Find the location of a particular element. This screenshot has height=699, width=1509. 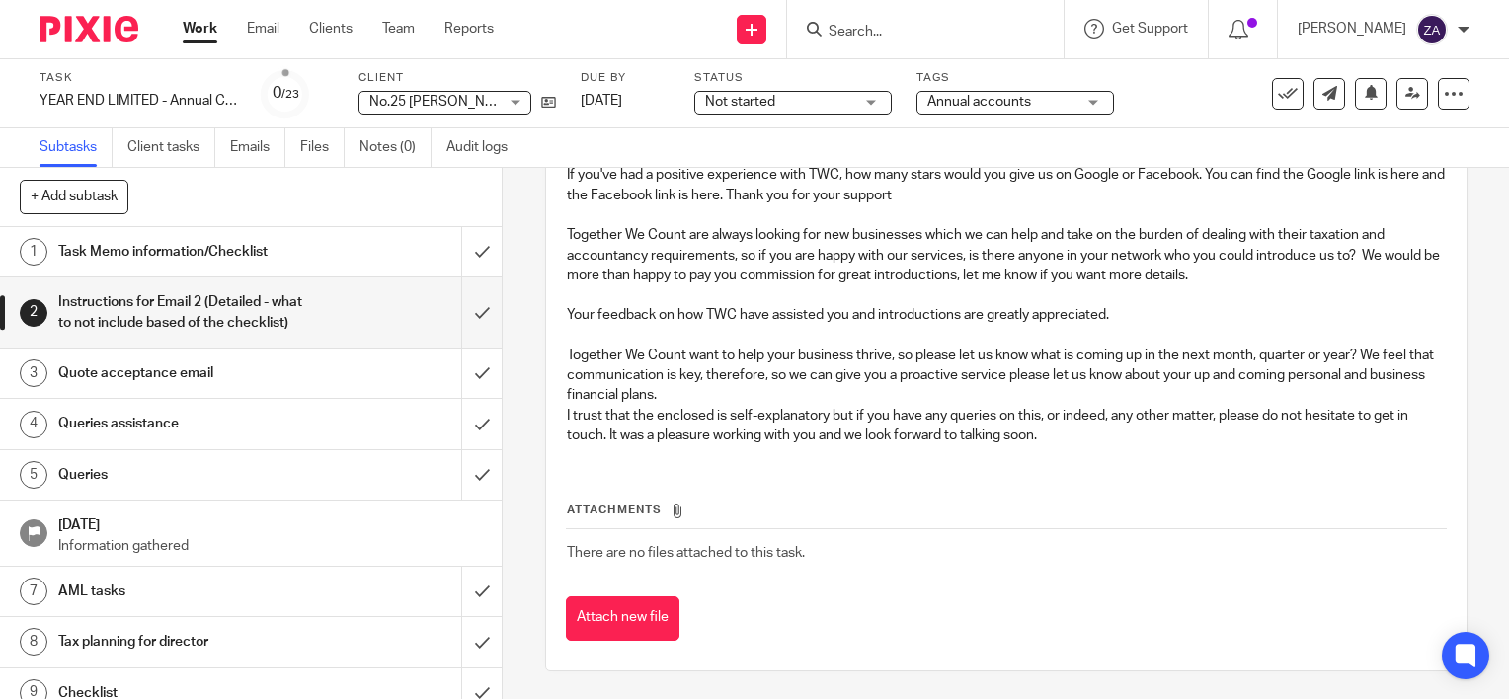

label: Task is located at coordinates (138, 78).